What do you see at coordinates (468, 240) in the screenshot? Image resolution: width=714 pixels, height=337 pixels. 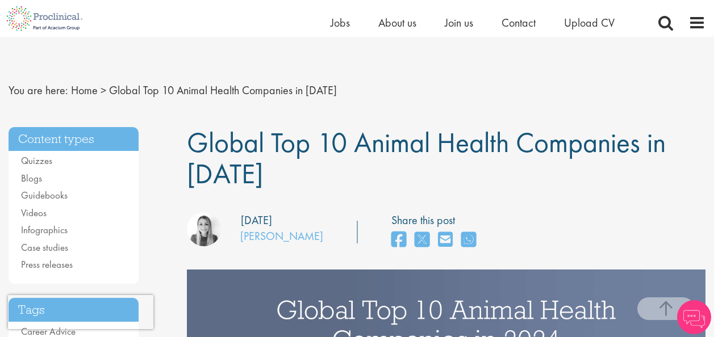 I see `a: share on whats app` at bounding box center [468, 240].